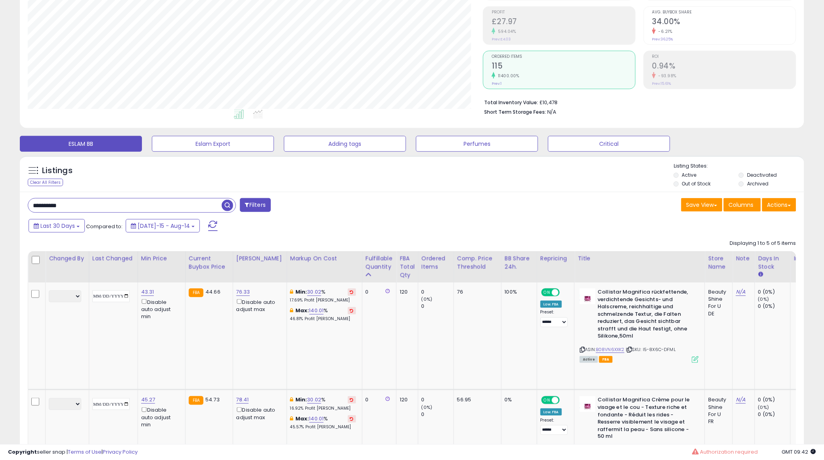 The image size is (824, 460). I want to click on b: Collistar Magnifica rückfettende, verdichtende Gesichts- und Halscreme, reichhaltige und schmelze..., so click(645, 315).